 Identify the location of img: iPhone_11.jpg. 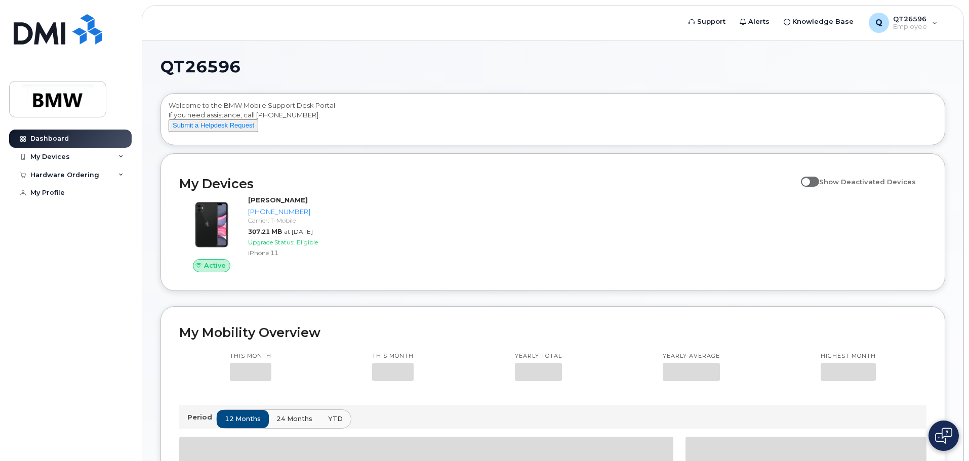
(212, 225).